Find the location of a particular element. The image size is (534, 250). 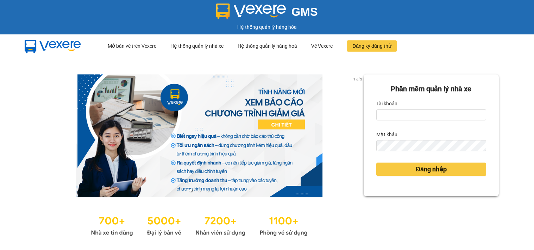

button: previous slide / item is located at coordinates (40, 136).